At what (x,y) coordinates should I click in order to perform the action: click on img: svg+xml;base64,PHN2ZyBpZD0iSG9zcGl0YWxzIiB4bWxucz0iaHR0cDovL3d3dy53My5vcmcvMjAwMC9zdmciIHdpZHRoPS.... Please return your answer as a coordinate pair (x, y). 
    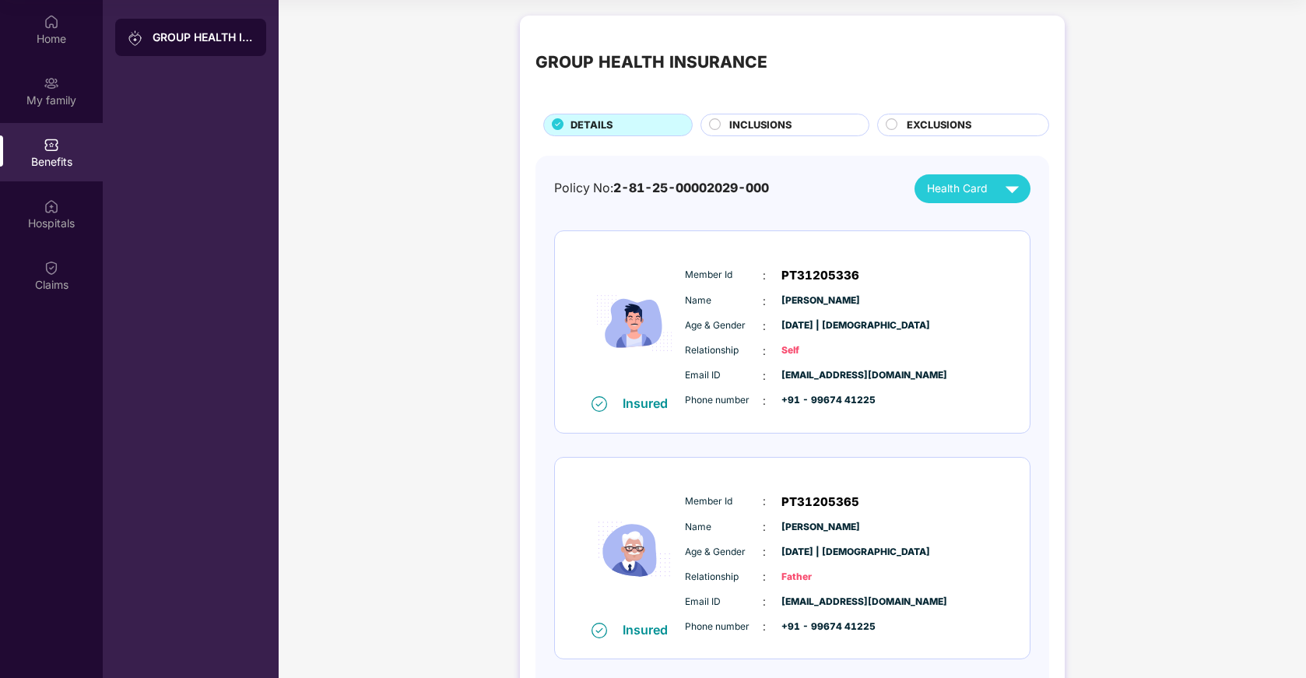
    Looking at the image, I should click on (51, 206).